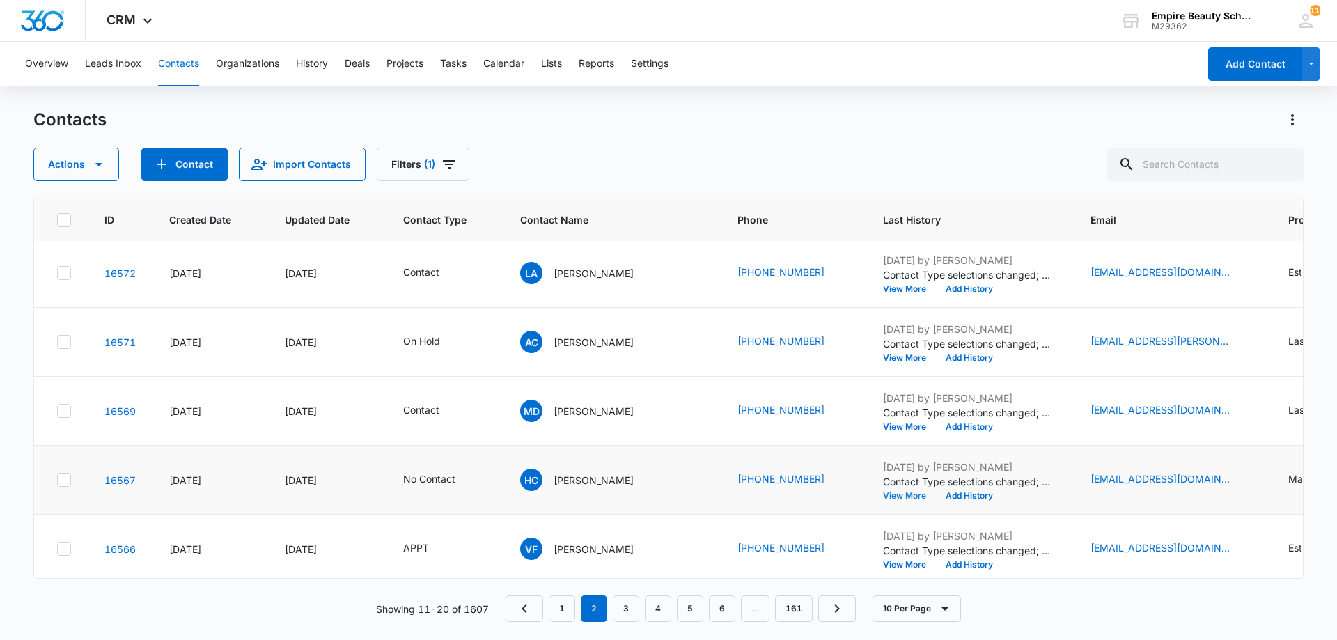 Image resolution: width=1337 pixels, height=640 pixels. Describe the element at coordinates (247, 64) in the screenshot. I see `button: Organizations` at that location.